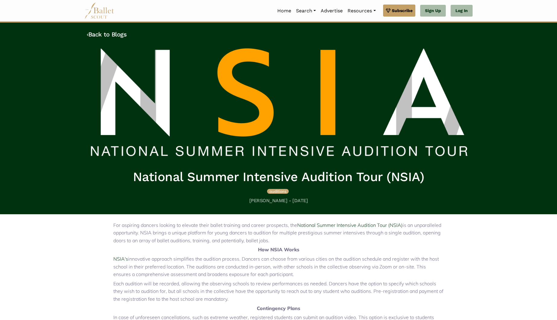 This screenshot has width=557, height=320. I want to click on a: Subscribe, so click(399, 11).